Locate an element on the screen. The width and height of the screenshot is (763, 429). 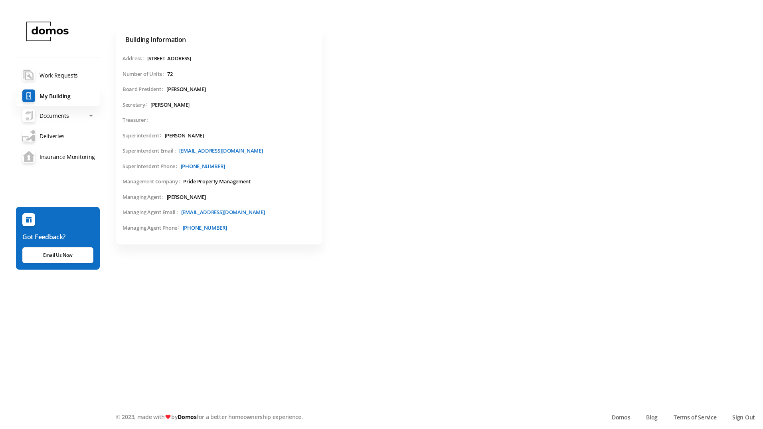
span: Documents is located at coordinates (54, 116).